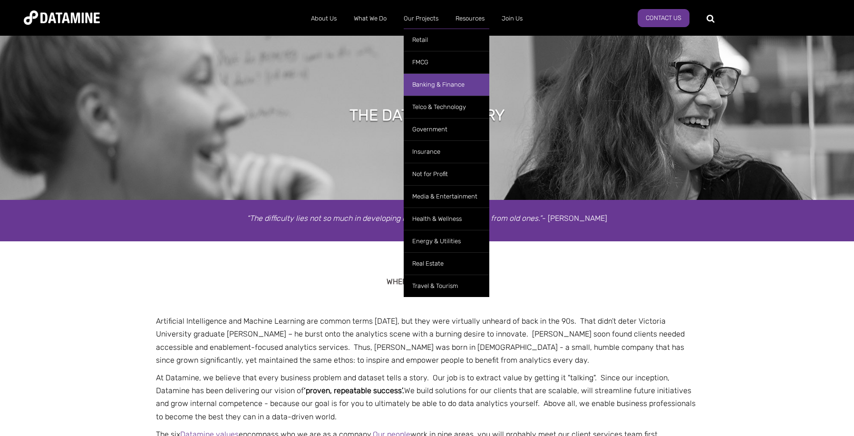 The height and width of the screenshot is (436, 854). I want to click on a: Retail, so click(447, 39).